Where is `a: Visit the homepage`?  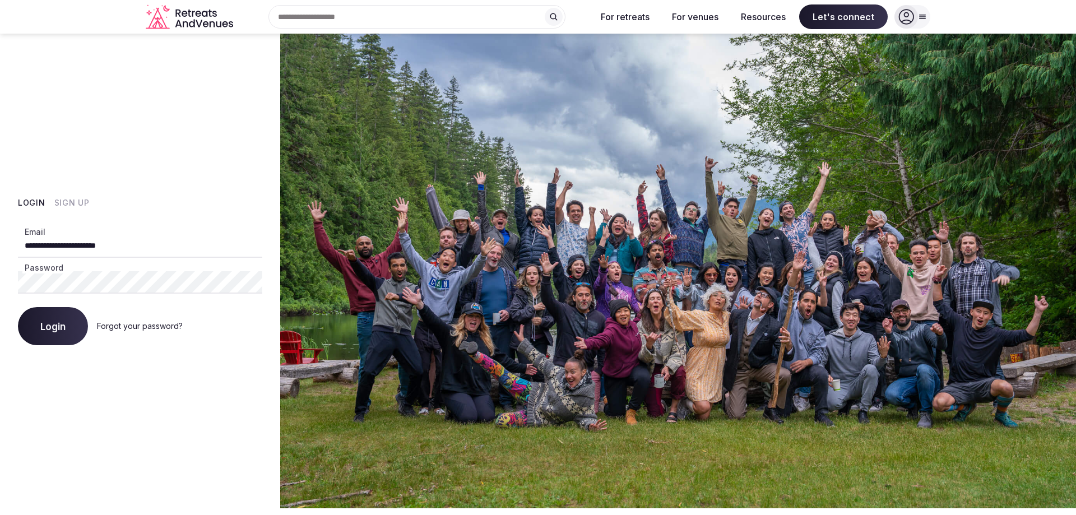
a: Visit the homepage is located at coordinates (191, 17).